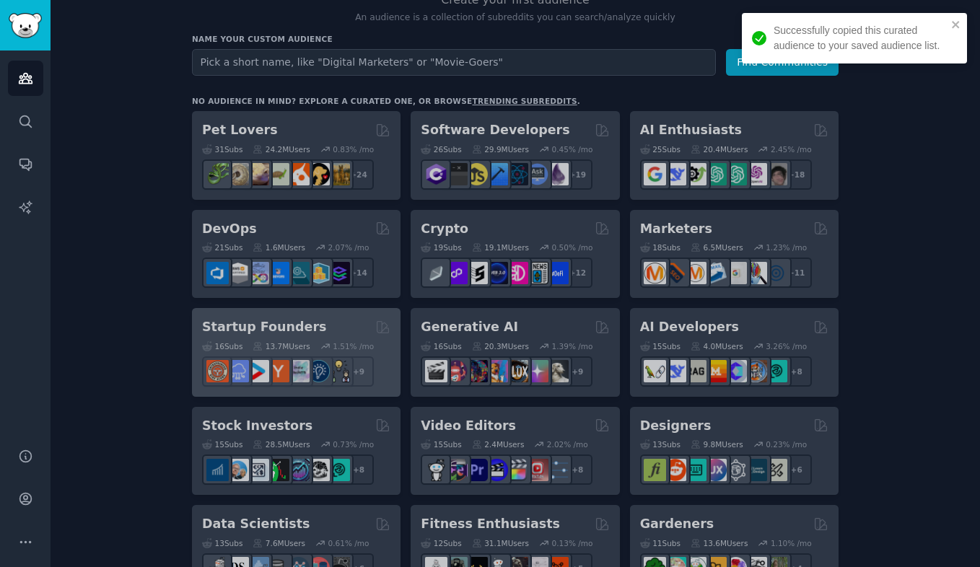  Describe the element at coordinates (515, 39) in the screenshot. I see `h3: Name your custom audience` at that location.